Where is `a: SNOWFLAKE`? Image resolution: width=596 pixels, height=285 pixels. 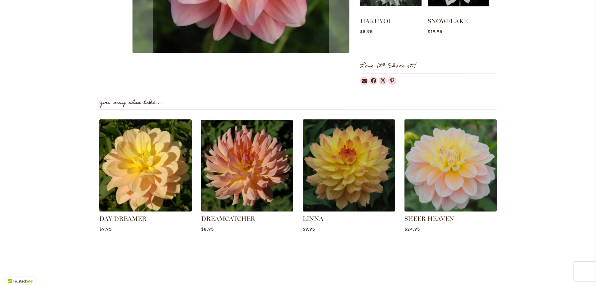
a: SNOWFLAKE is located at coordinates (447, 21).